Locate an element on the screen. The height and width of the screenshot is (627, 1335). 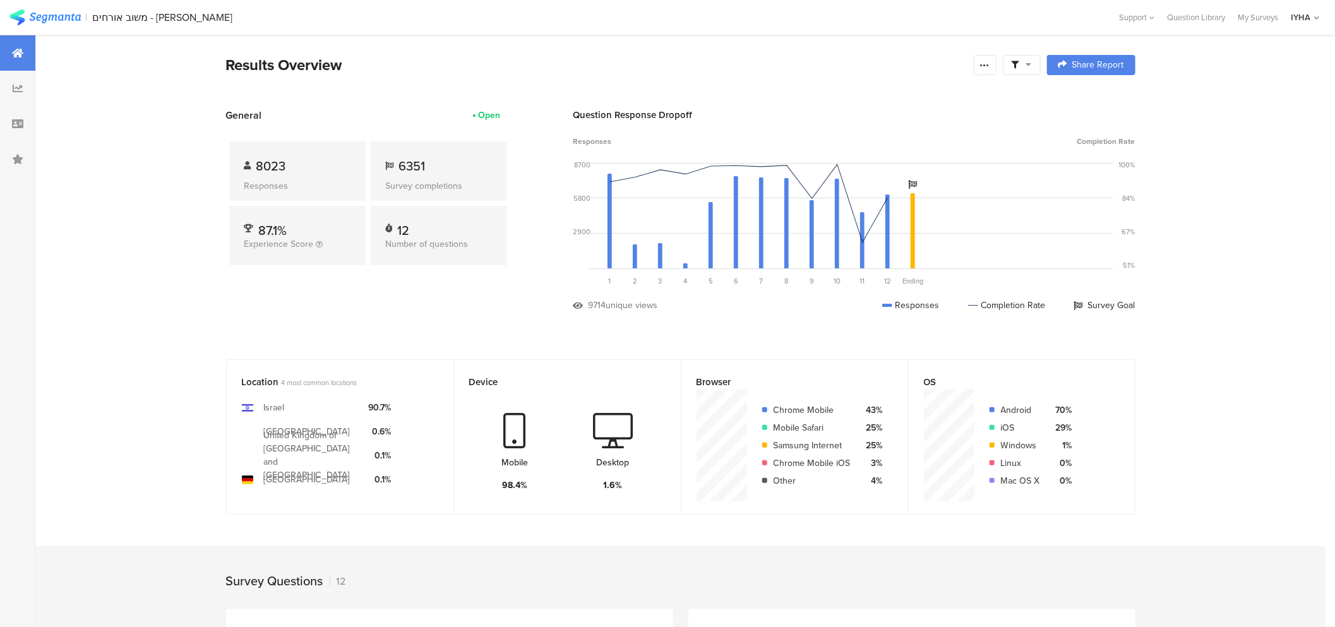
span: General is located at coordinates (244, 115).